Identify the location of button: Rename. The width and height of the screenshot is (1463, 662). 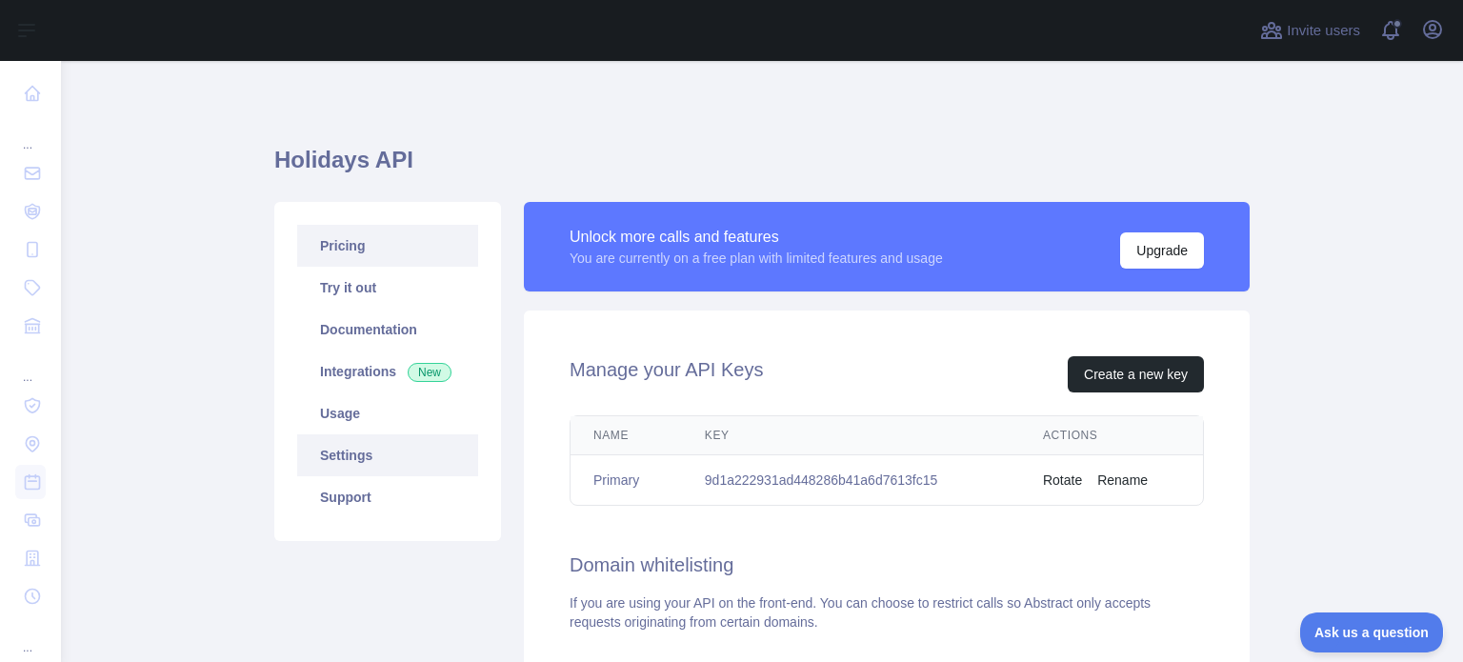
(1122, 480).